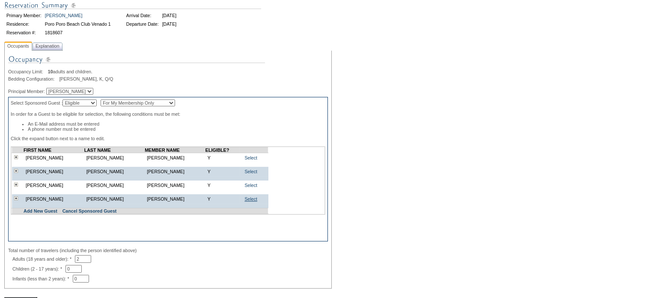  I want to click on td: Arrival Date:, so click(143, 15).